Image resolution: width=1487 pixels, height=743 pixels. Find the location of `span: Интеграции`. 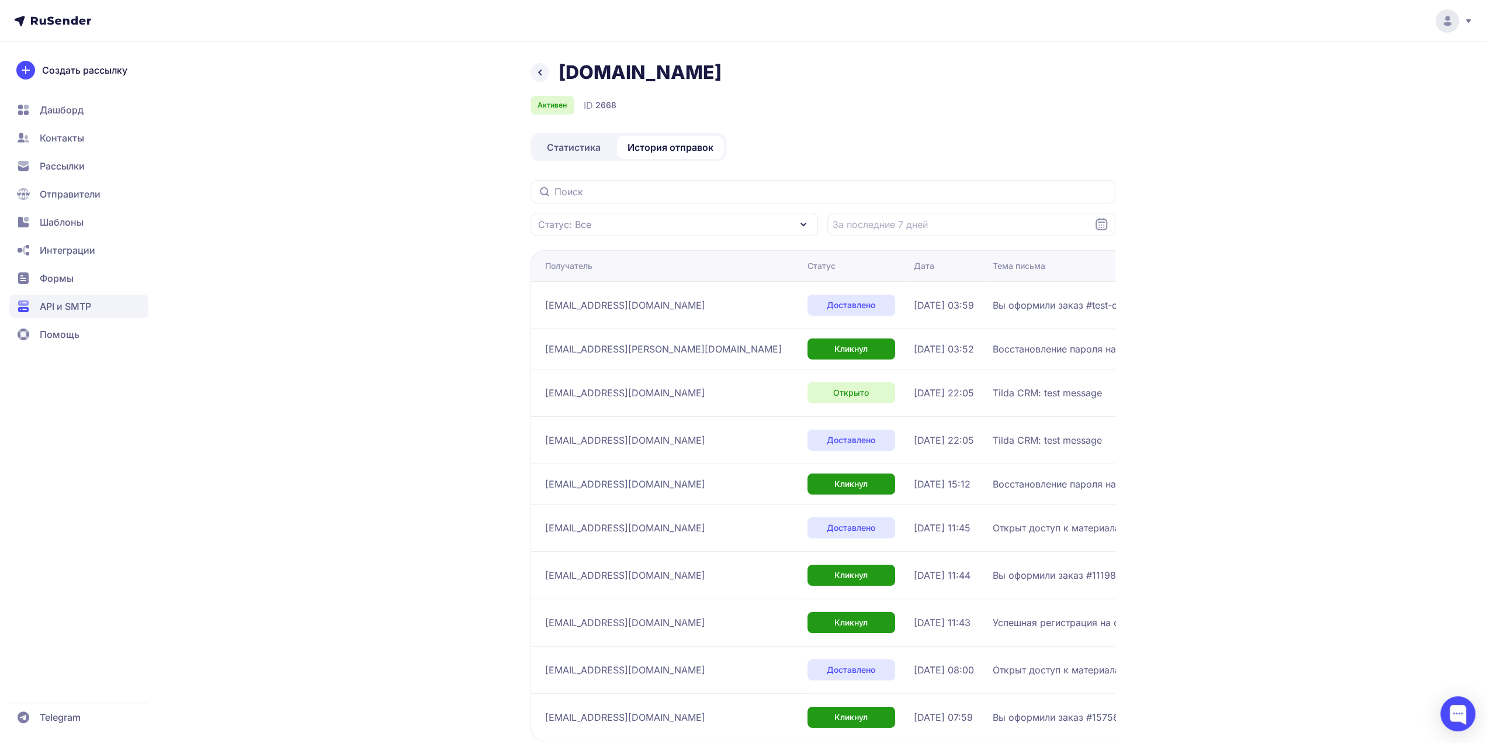

span: Интеграции is located at coordinates (67, 250).